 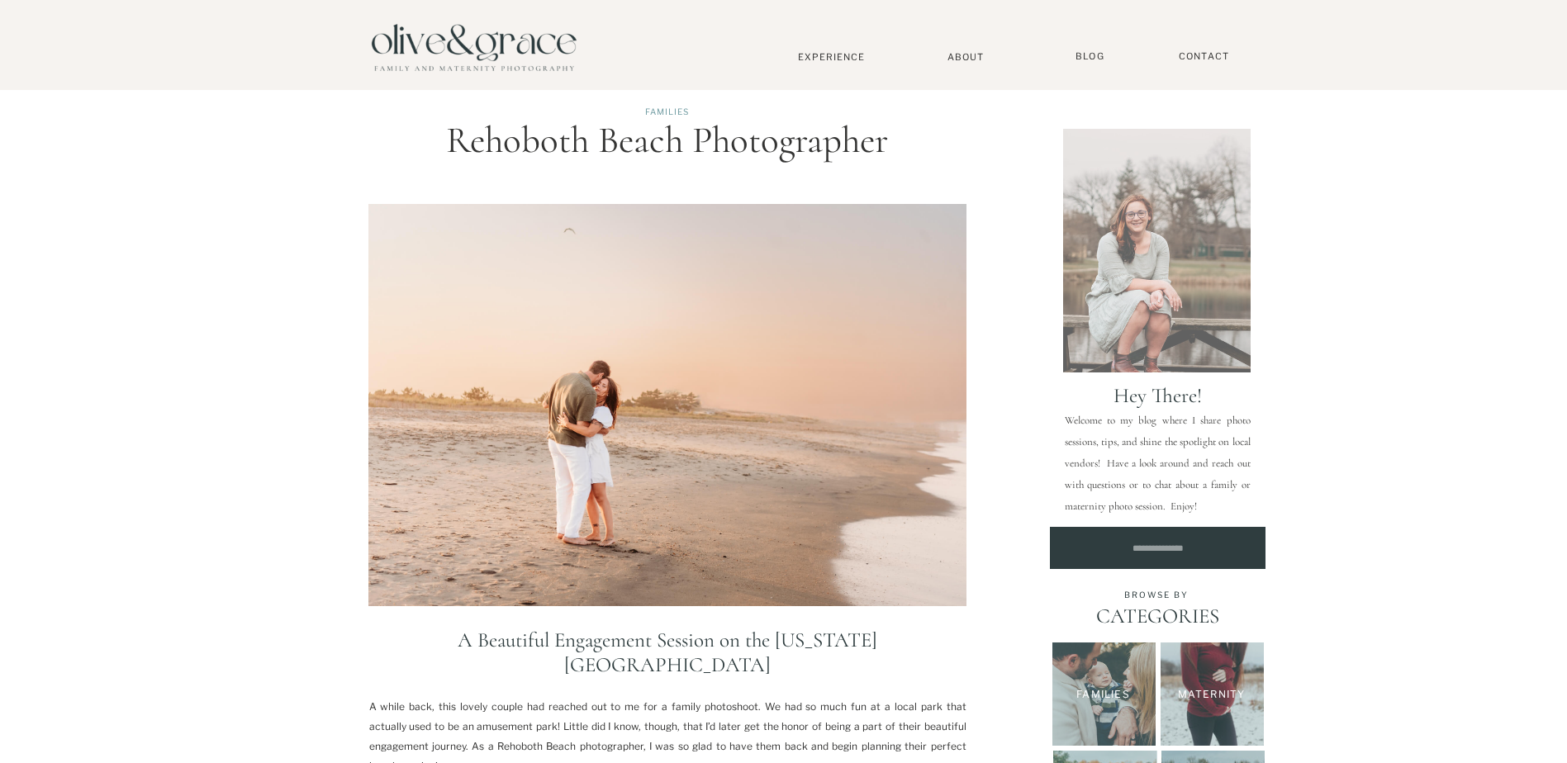 What do you see at coordinates (1157, 595) in the screenshot?
I see `p: browse by` at bounding box center [1157, 595].